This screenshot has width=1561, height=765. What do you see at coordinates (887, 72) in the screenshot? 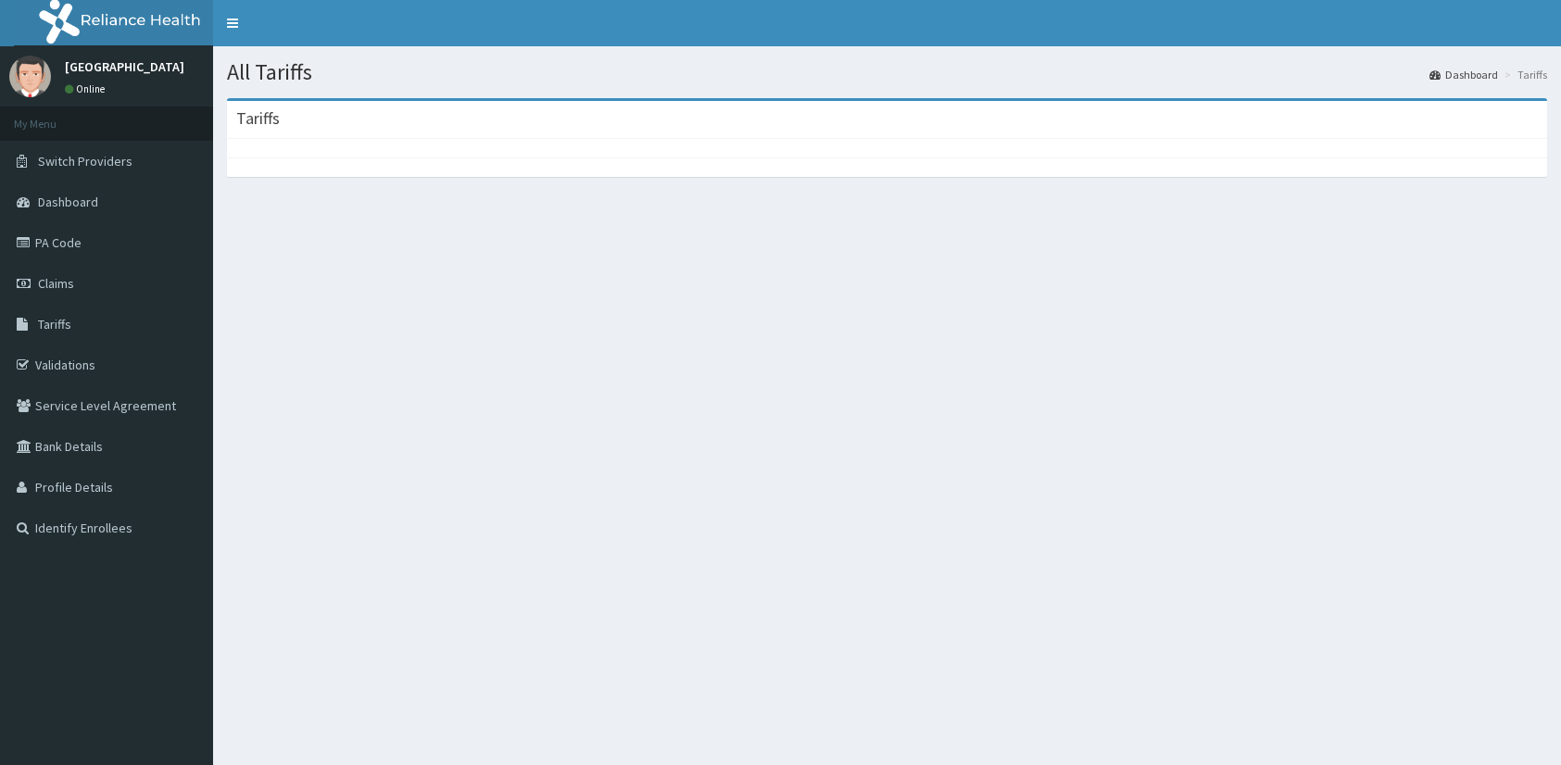
I see `h1: All Tariffs` at bounding box center [887, 72].